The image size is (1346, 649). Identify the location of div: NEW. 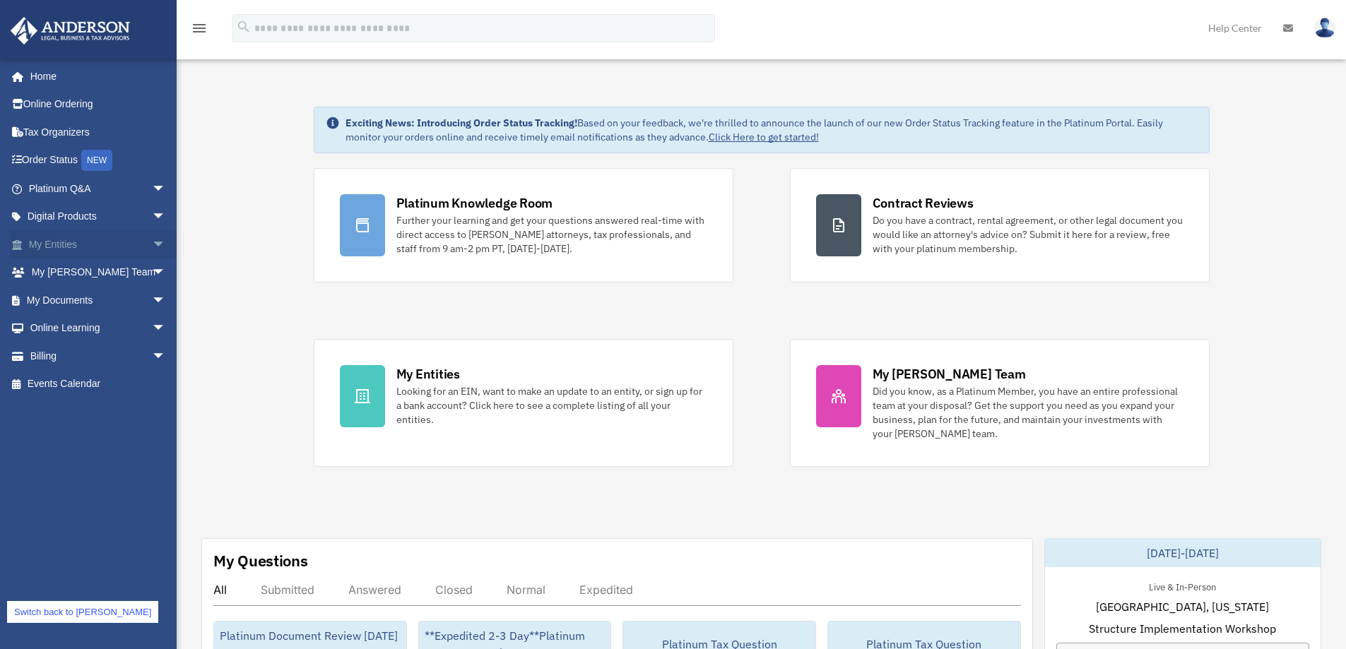
(97, 160).